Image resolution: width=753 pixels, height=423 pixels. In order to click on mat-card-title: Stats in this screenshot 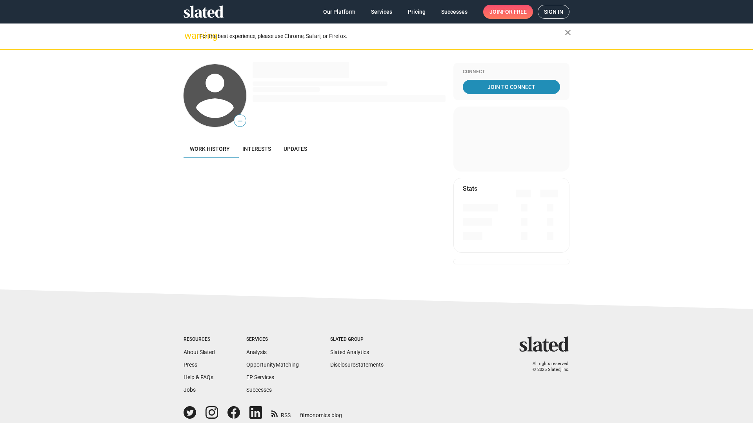, I will do `click(470, 189)`.